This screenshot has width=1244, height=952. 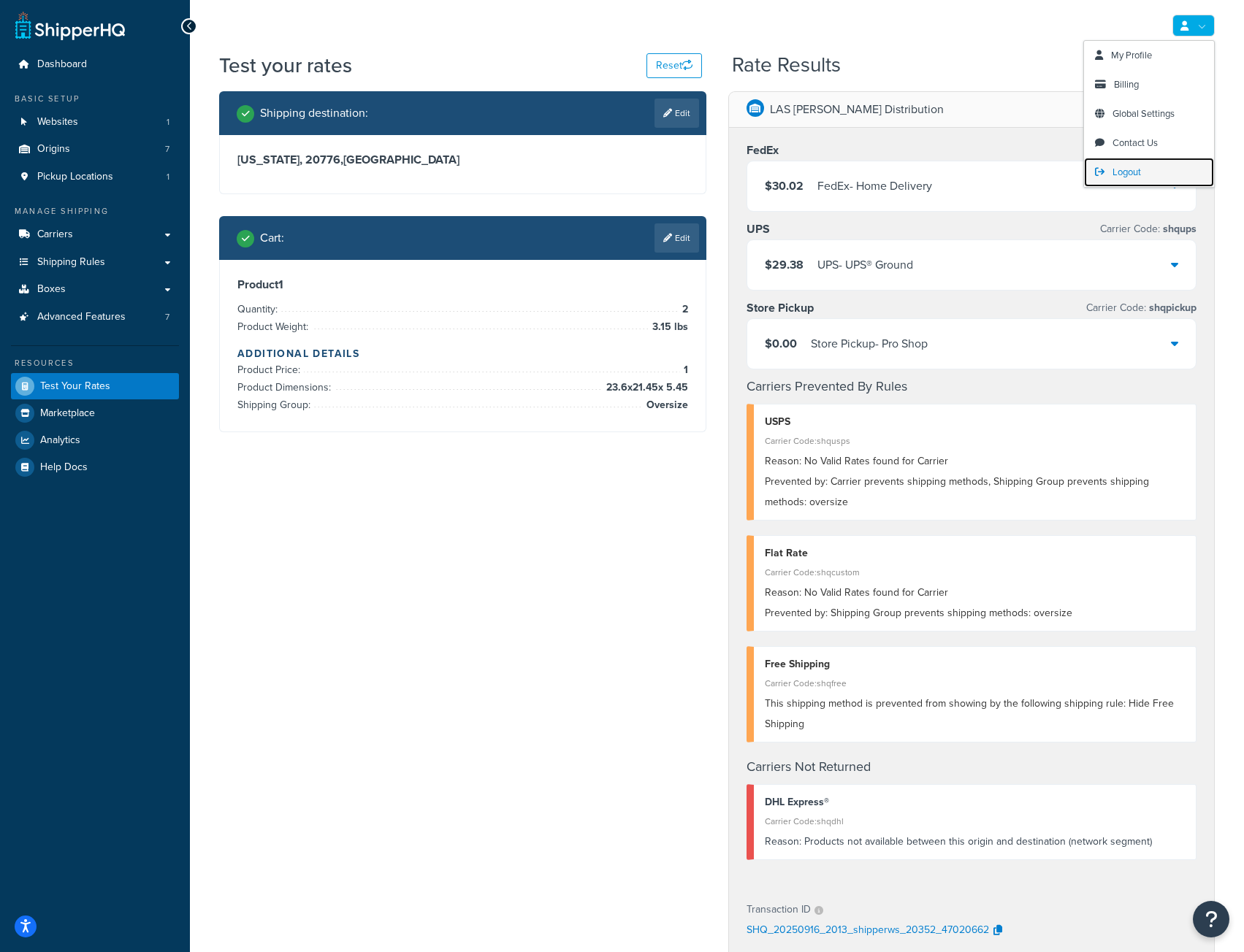 What do you see at coordinates (971, 766) in the screenshot?
I see `h4: Carriers Not Returned` at bounding box center [971, 766].